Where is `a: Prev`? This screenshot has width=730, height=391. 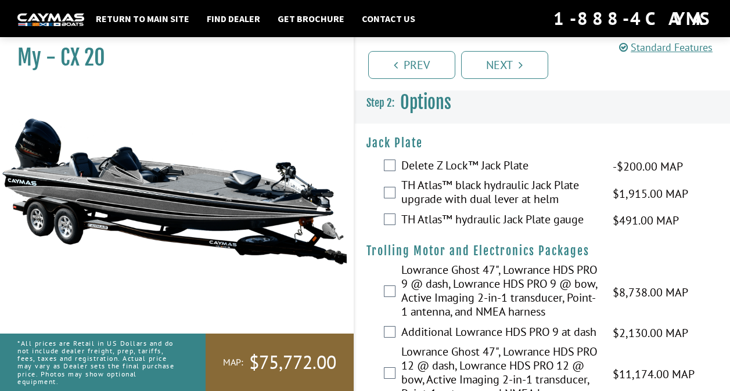
a: Prev is located at coordinates (412, 65).